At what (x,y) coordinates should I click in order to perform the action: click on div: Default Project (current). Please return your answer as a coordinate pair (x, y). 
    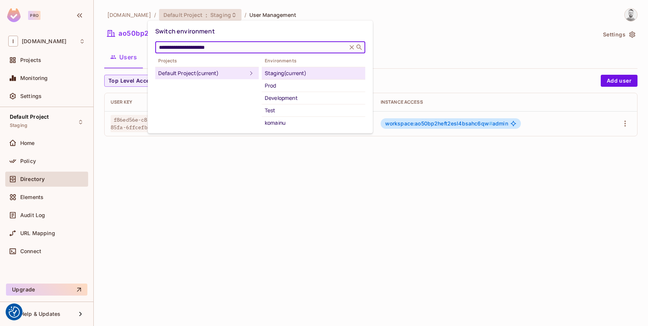
    Looking at the image, I should click on (203, 73).